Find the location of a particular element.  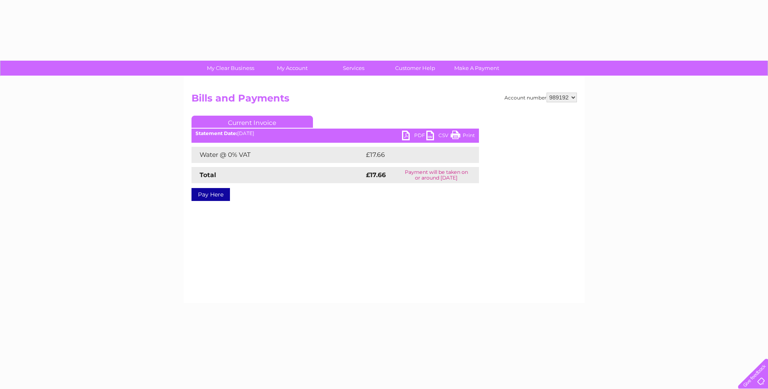

b: Statement Date: is located at coordinates (216, 133).